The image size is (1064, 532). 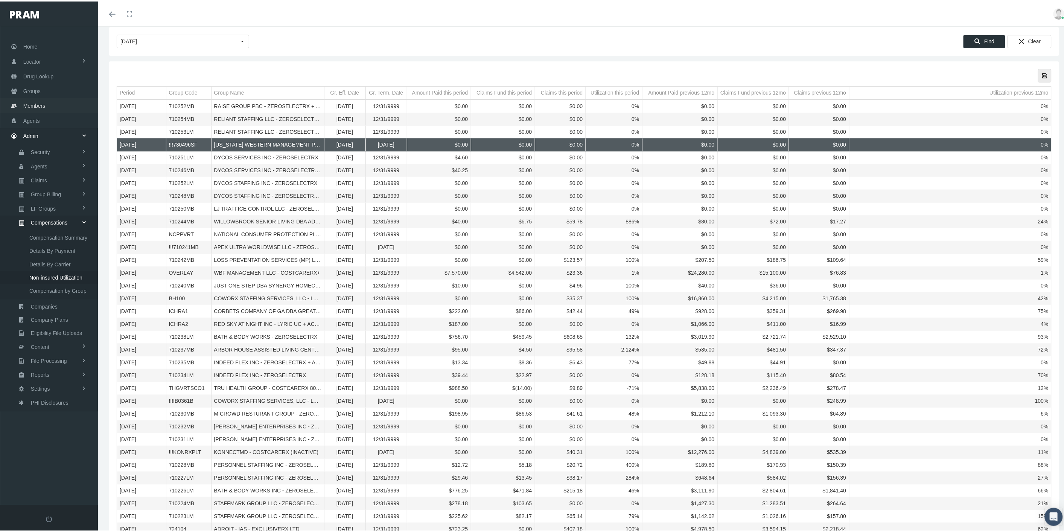 What do you see at coordinates (189, 361) in the screenshot?
I see `td: 710235MB` at bounding box center [189, 361].